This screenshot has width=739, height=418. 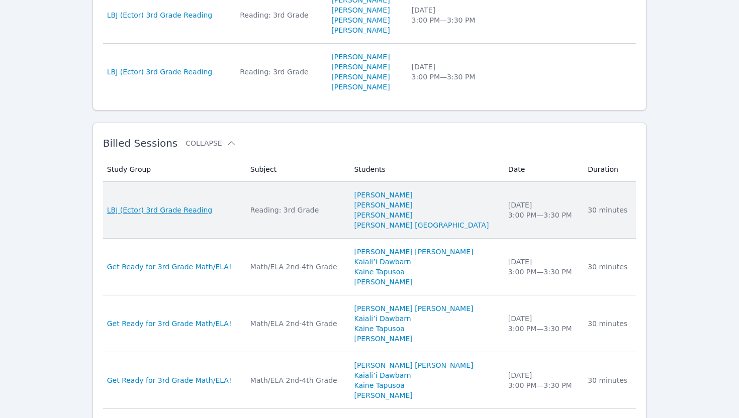 I want to click on th: Subject, so click(x=296, y=169).